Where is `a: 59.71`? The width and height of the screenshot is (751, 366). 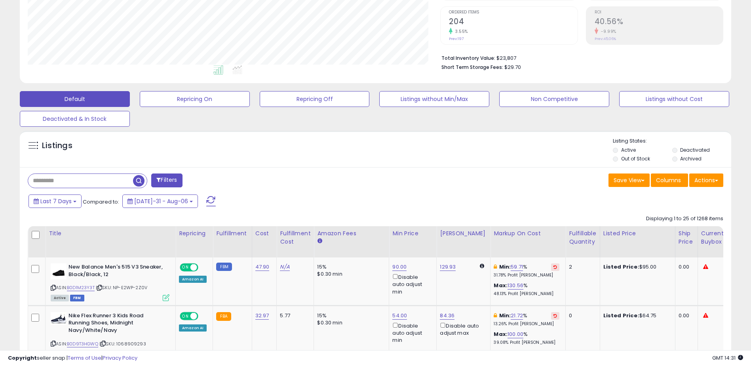 a: 59.71 is located at coordinates (517, 267).